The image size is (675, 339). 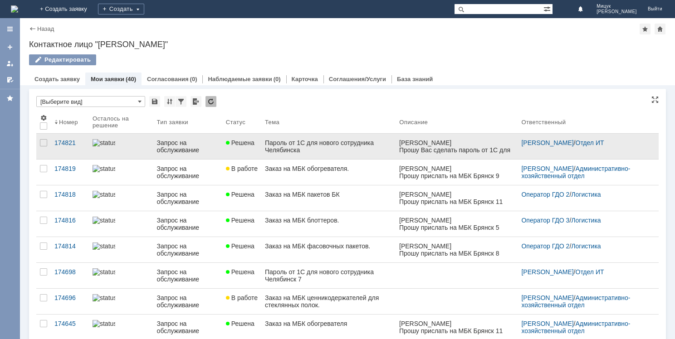 I want to click on th: Тема, so click(x=329, y=122).